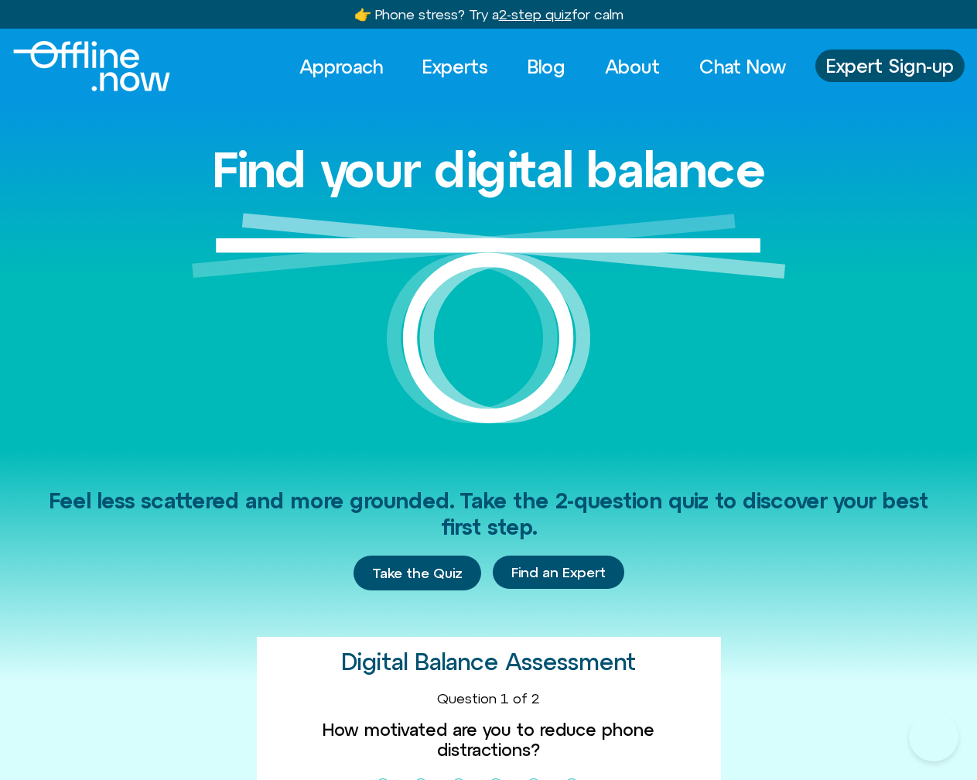 Image resolution: width=977 pixels, height=780 pixels. What do you see at coordinates (417, 573) in the screenshot?
I see `a: Take the Quiz` at bounding box center [417, 573].